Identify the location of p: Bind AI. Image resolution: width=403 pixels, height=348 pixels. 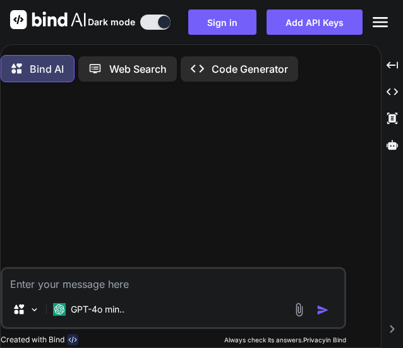
(47, 69).